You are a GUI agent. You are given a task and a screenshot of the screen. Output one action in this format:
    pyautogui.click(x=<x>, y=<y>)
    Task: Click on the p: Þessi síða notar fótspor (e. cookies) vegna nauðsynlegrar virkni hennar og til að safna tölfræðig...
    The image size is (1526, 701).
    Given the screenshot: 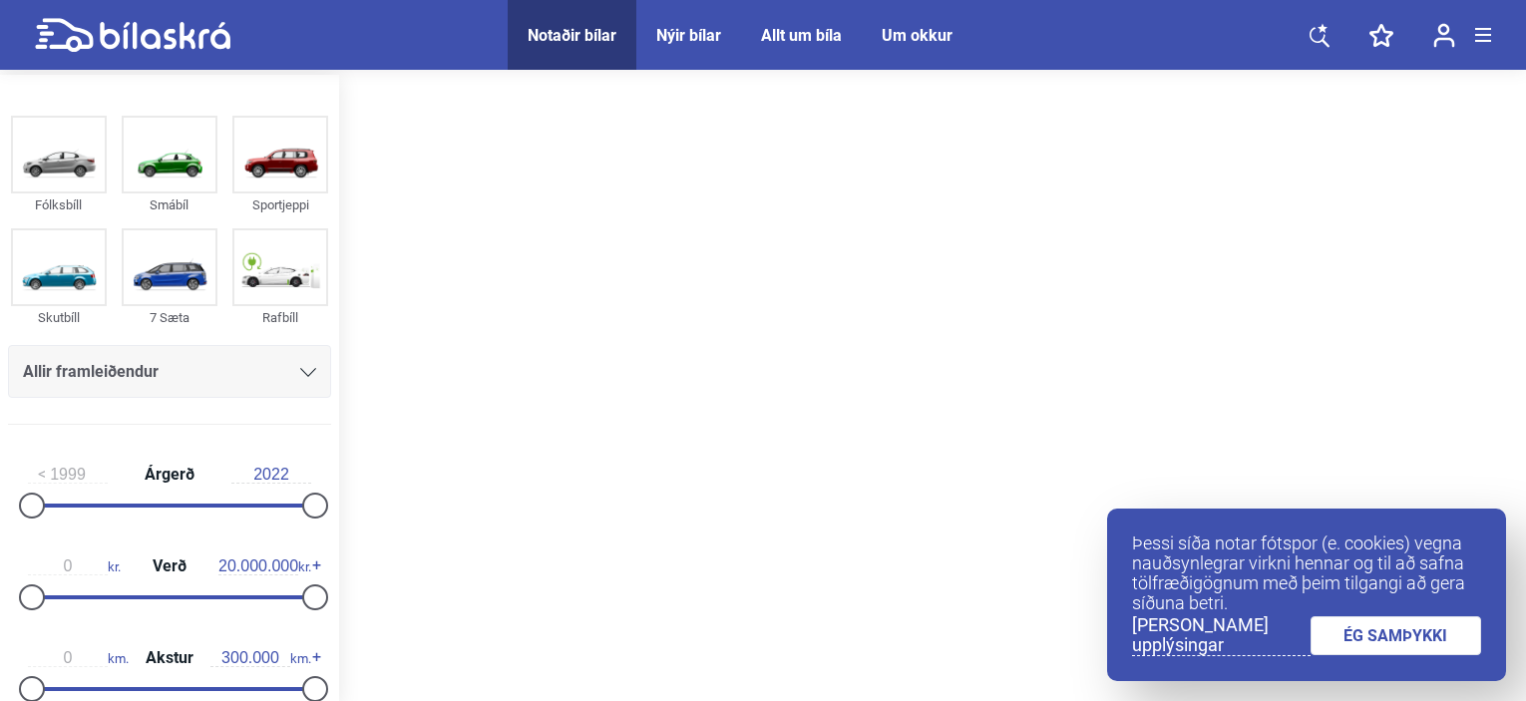 What is the action you would take?
    pyautogui.click(x=1306, y=573)
    